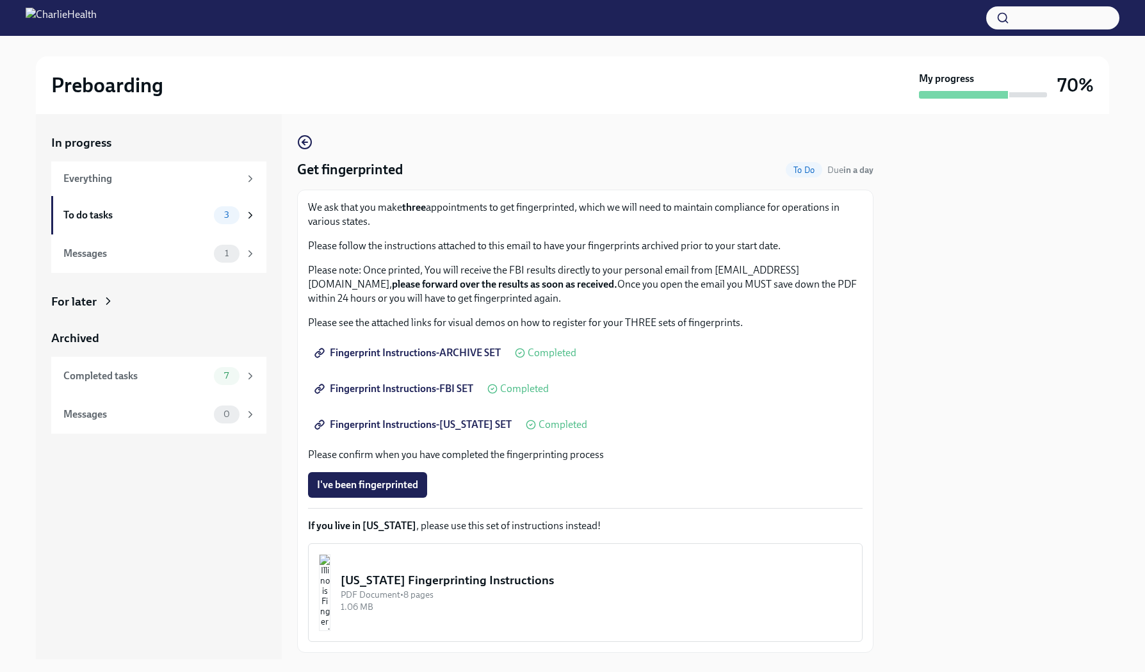 The image size is (1145, 672). What do you see at coordinates (851, 170) in the screenshot?
I see `span: August 29th, 2025 09:00` at bounding box center [851, 170].